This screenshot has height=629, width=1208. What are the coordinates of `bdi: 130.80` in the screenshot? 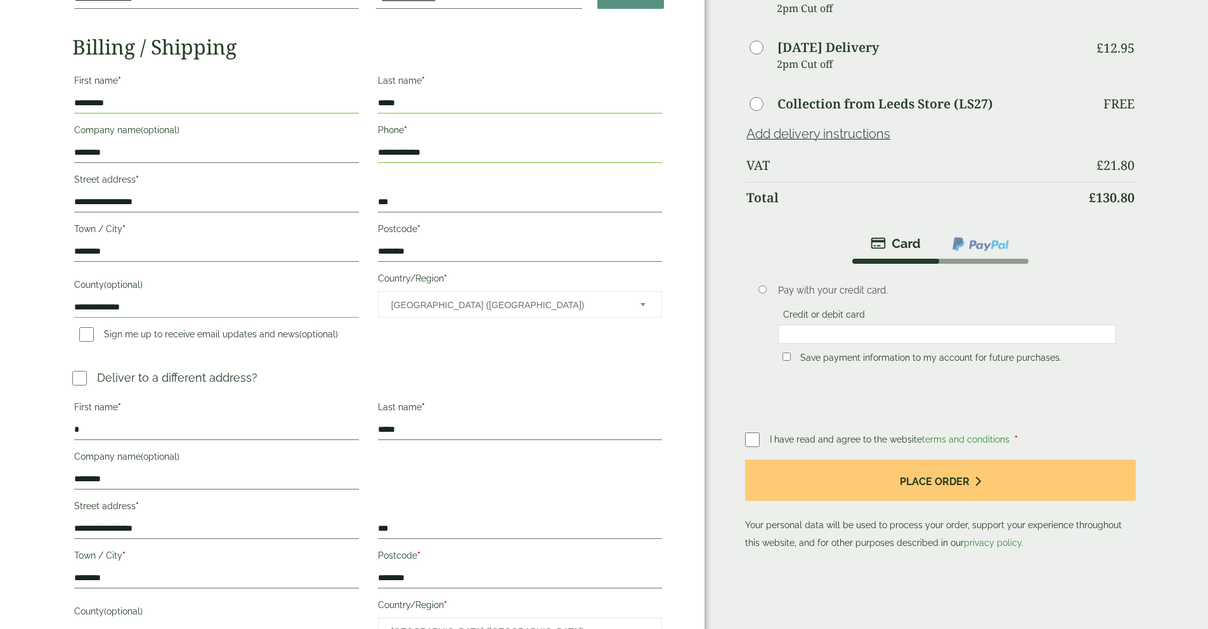 It's located at (1111, 197).